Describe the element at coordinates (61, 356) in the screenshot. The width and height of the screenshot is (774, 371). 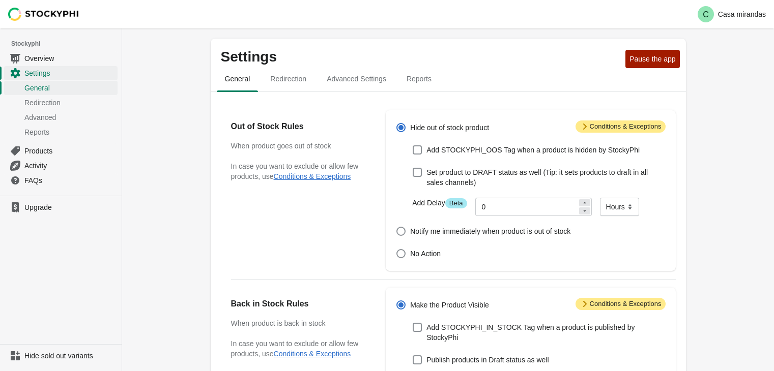
I see `a: Hide sold out variants` at that location.